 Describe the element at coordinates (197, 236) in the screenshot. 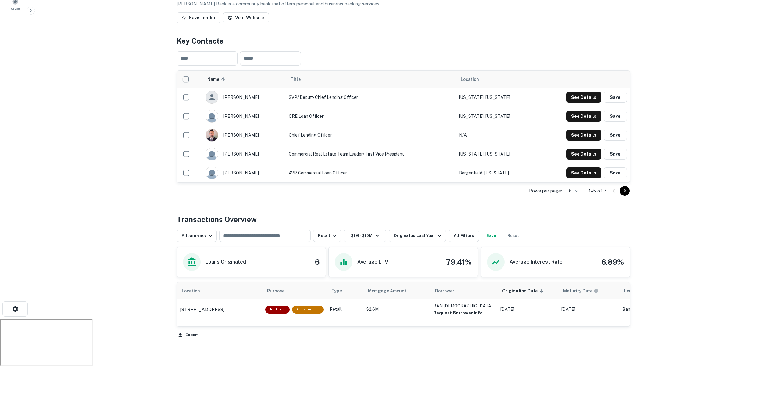

I see `button: All sources` at that location.